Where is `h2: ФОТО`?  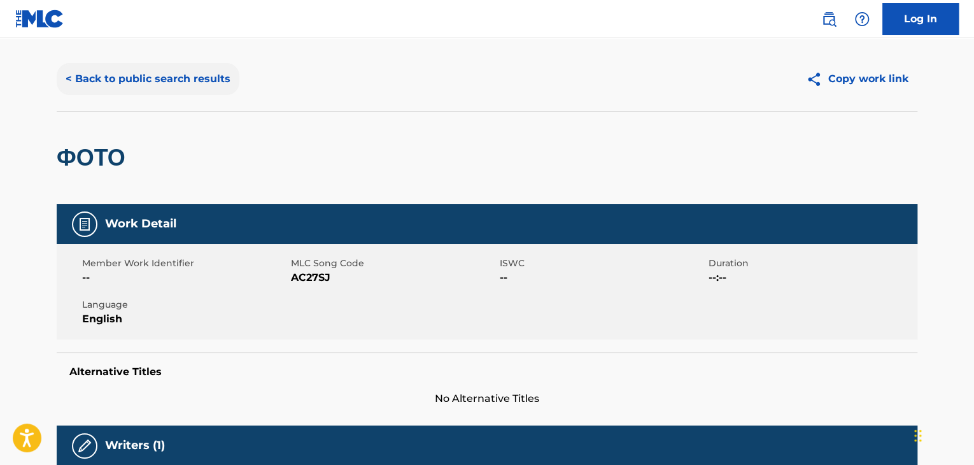 h2: ФОТО is located at coordinates (94, 157).